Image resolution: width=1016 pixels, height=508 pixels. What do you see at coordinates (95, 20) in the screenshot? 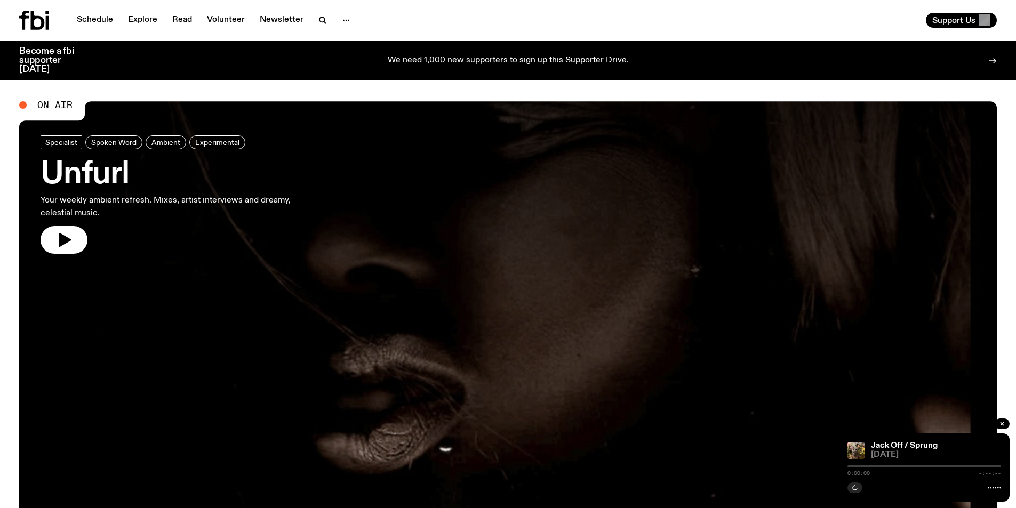
I see `a: Schedule` at bounding box center [95, 20].